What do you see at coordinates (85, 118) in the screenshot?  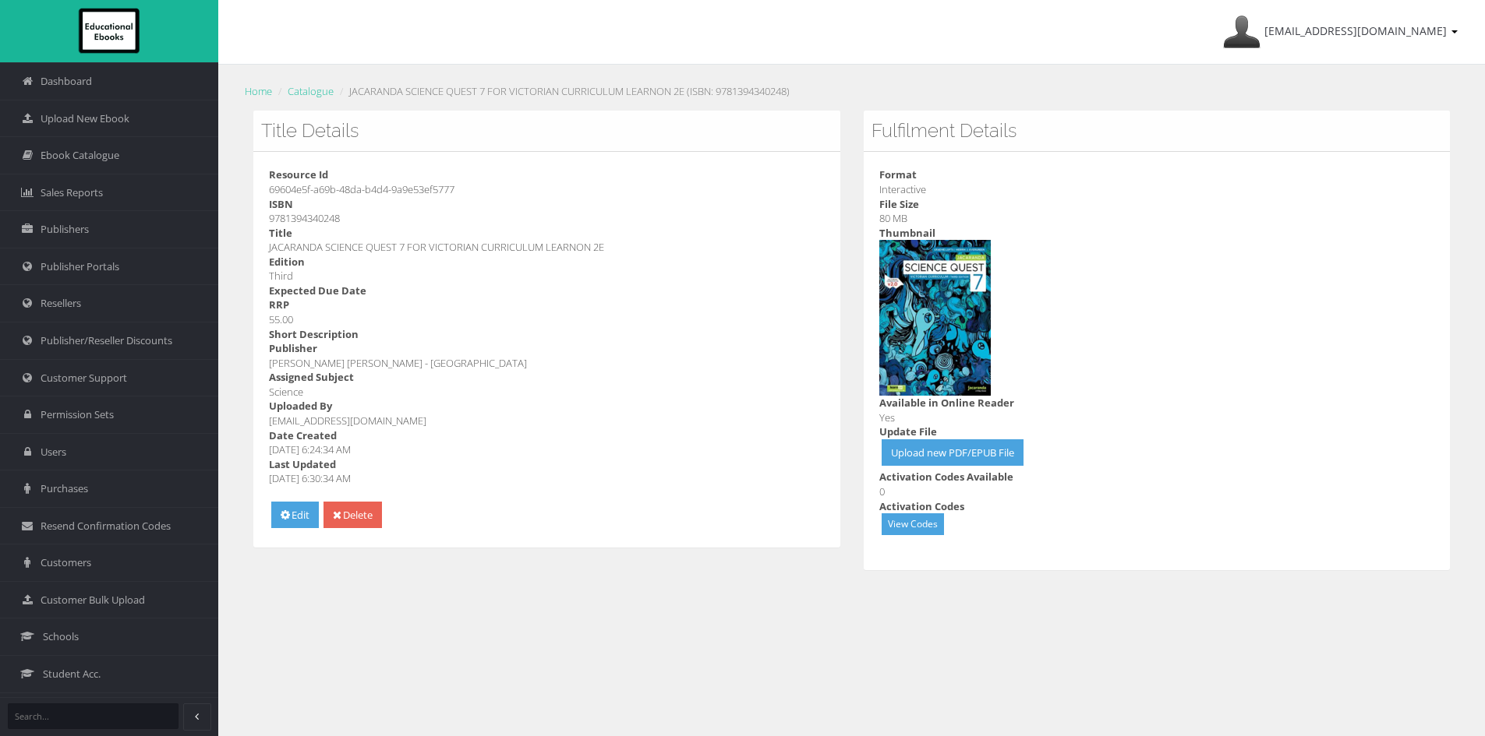 I see `span: Upload New Ebook` at bounding box center [85, 118].